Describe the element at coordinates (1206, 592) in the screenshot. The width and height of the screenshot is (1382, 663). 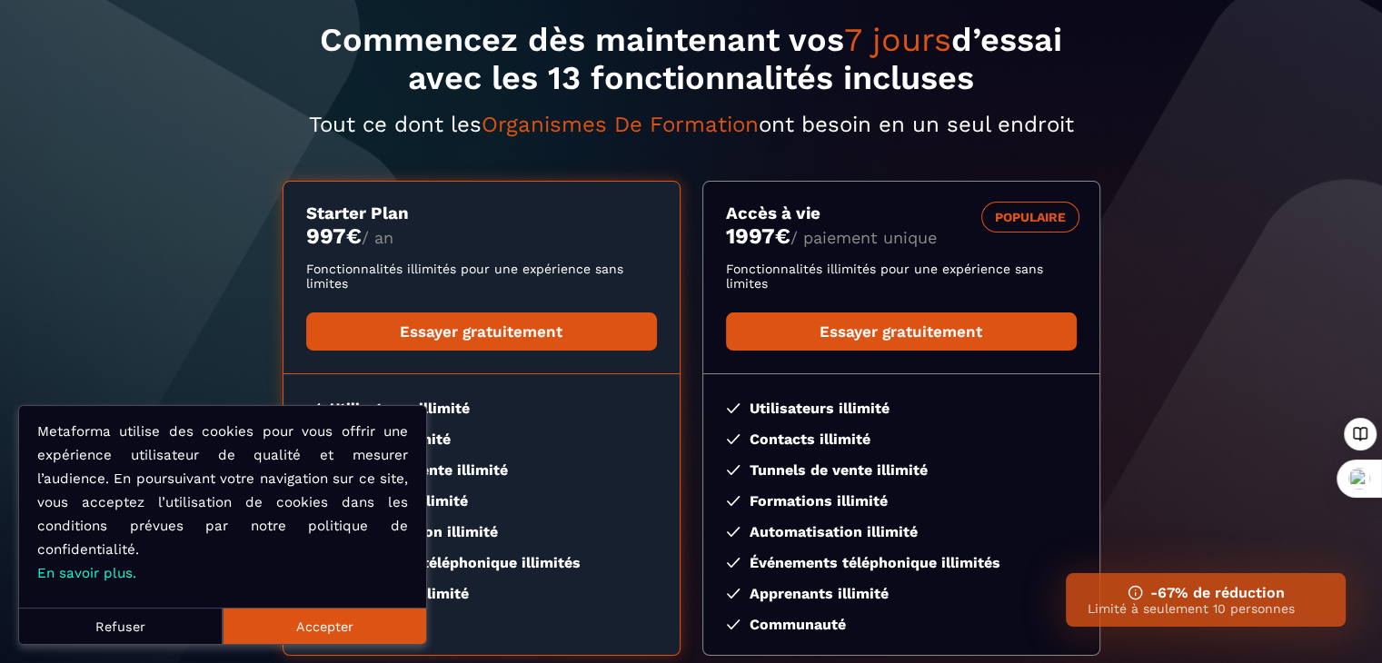
I see `h3: -67% de réduction` at that location.